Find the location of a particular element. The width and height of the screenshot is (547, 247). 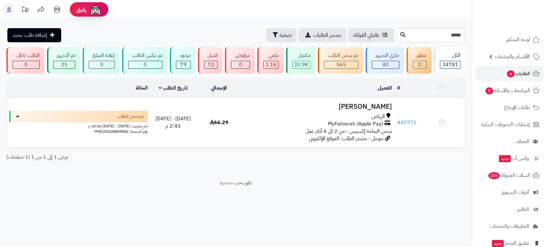

div: معلق is located at coordinates (420, 55).